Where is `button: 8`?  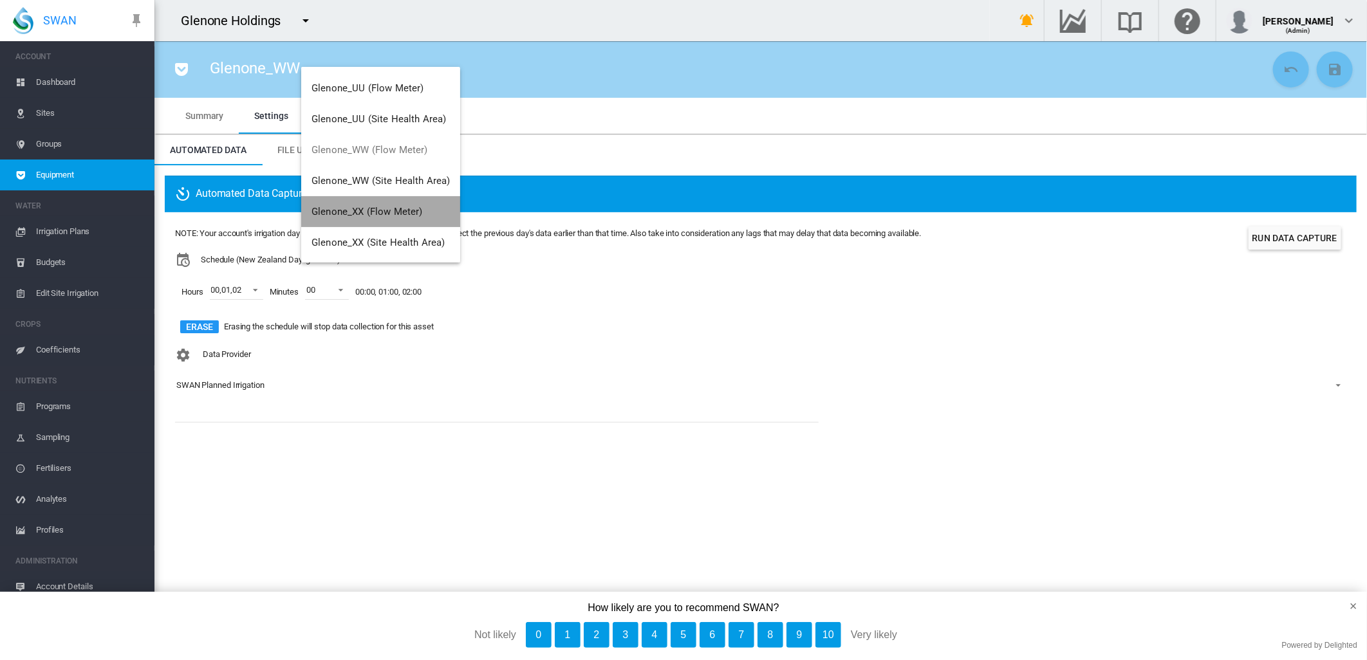 button: 8 is located at coordinates (770, 635).